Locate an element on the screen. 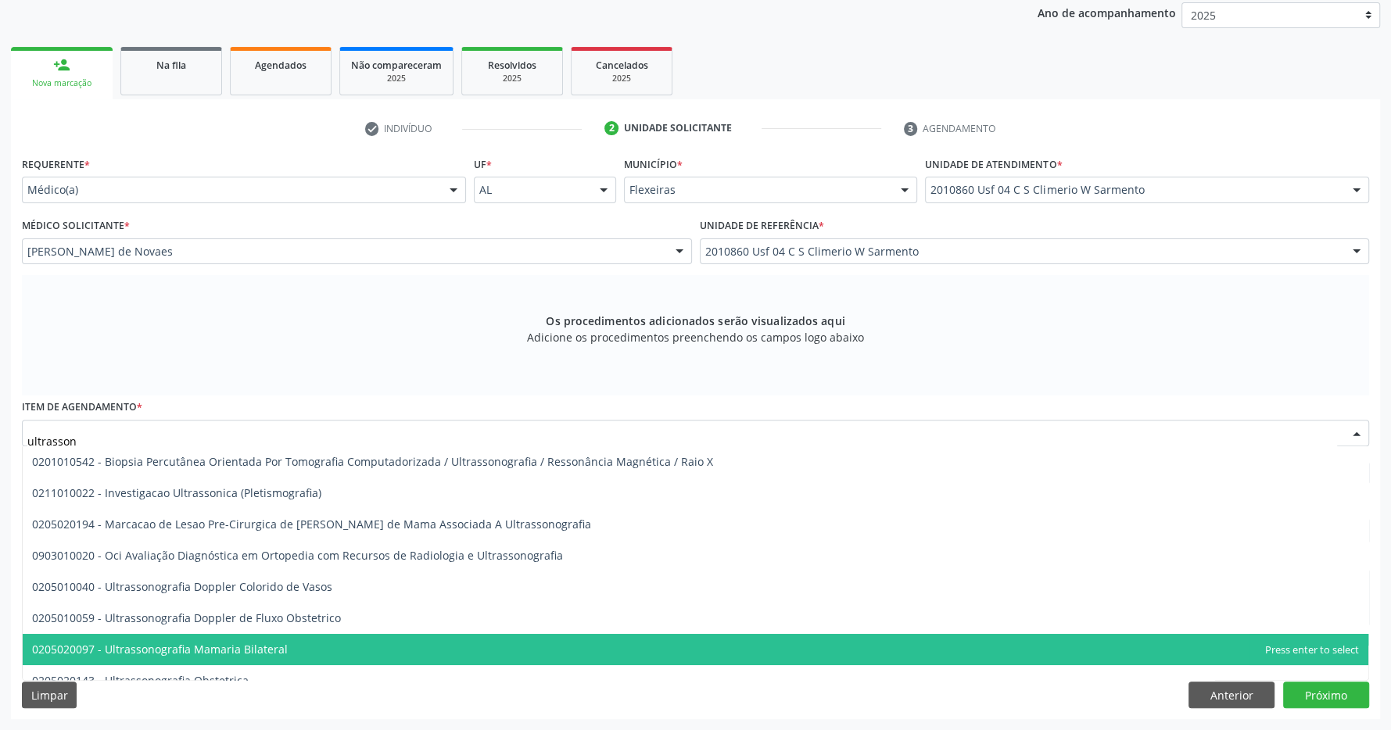  span: Na fila is located at coordinates (171, 65).